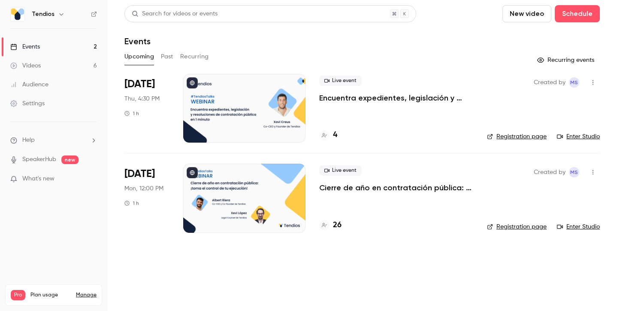 The height and width of the screenshot is (311, 617). What do you see at coordinates (25, 66) in the screenshot?
I see `div: Videos` at bounding box center [25, 66].